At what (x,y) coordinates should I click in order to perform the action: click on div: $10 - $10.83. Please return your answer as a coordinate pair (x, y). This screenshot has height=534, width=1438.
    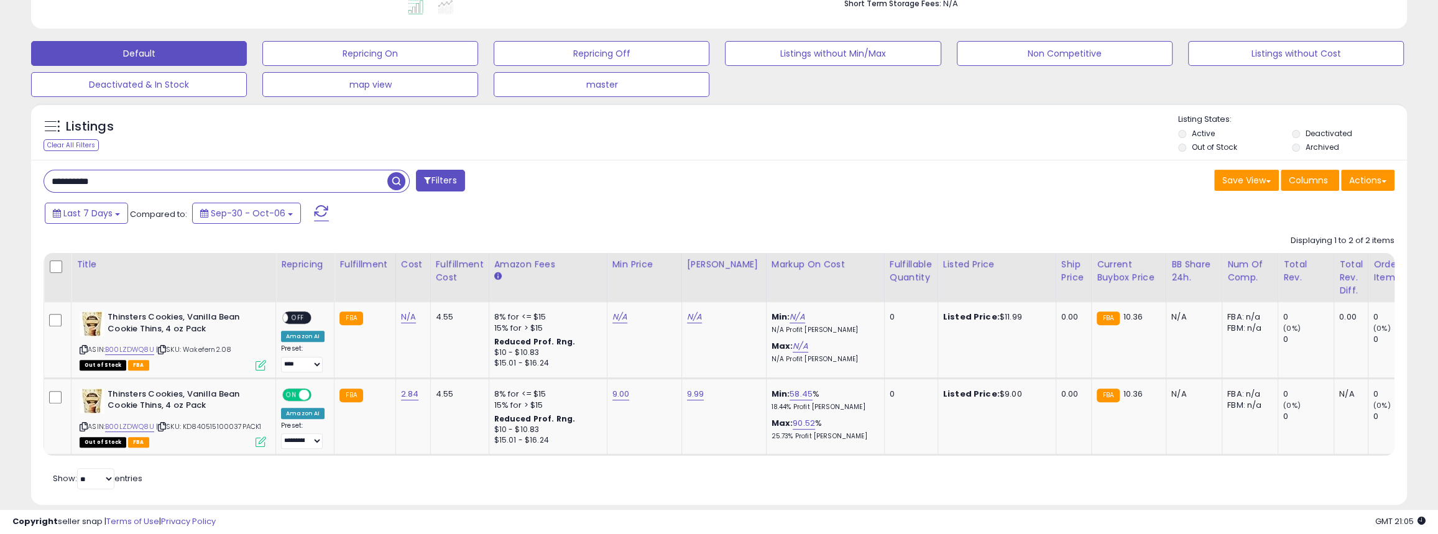
    Looking at the image, I should click on (546, 430).